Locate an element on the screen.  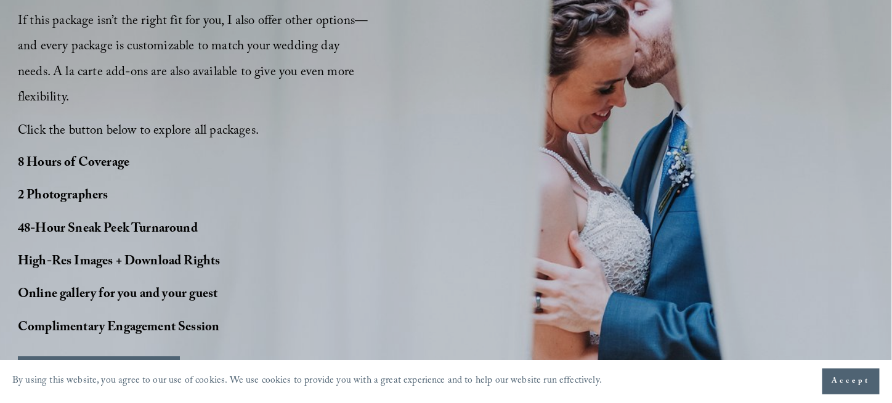
button: Accept is located at coordinates (850, 381).